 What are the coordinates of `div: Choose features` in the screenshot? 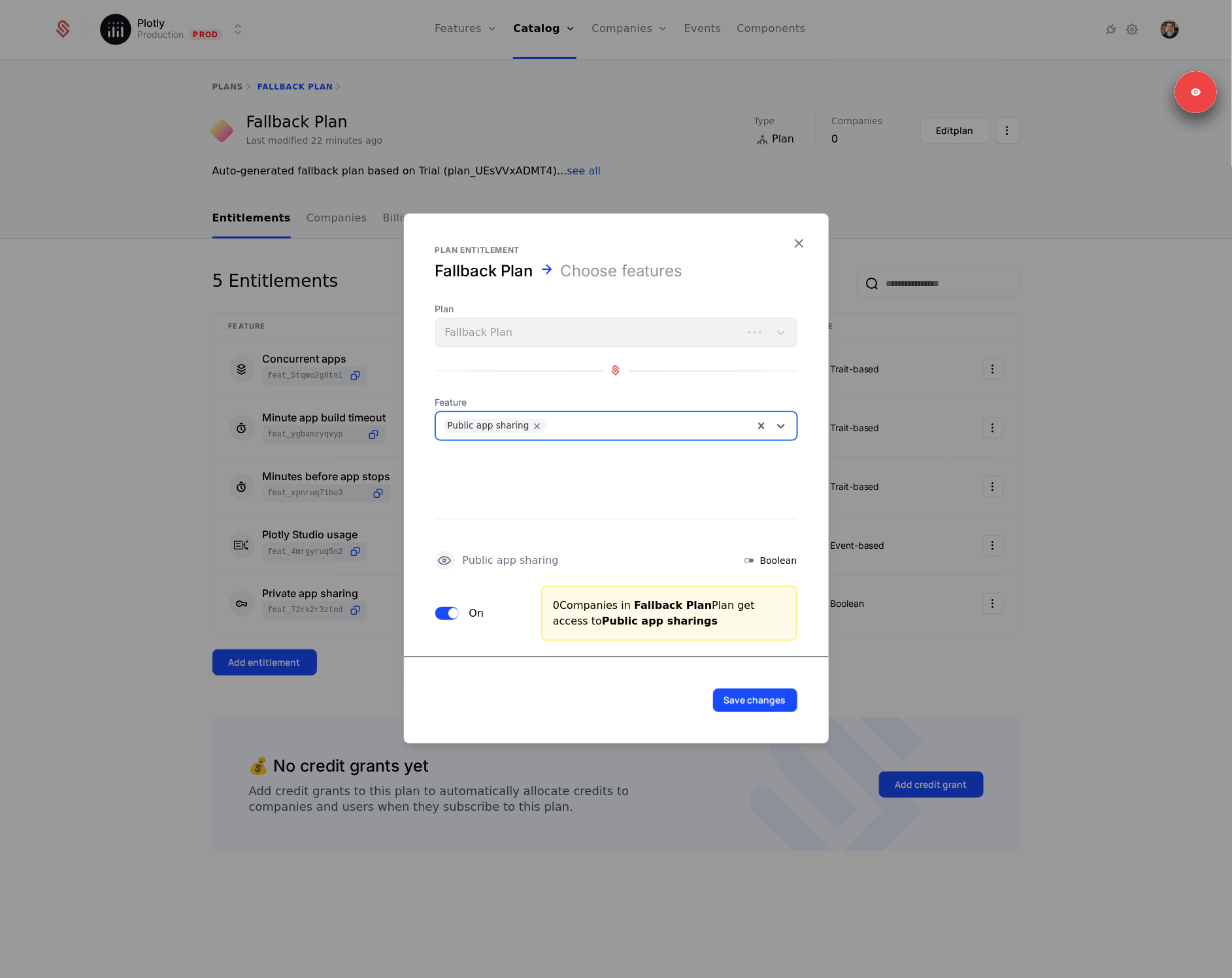 It's located at (622, 271).